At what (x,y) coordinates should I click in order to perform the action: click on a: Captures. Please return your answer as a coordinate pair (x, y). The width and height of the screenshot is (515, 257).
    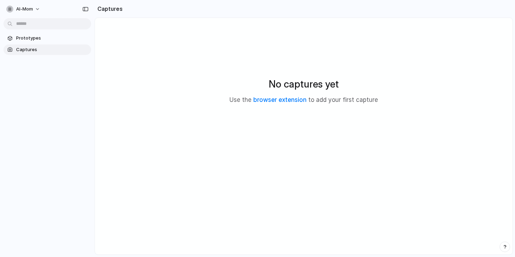
    Looking at the image, I should click on (47, 50).